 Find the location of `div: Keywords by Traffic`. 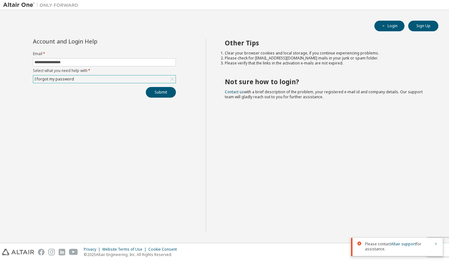

div: Keywords by Traffic is located at coordinates (87, 39).